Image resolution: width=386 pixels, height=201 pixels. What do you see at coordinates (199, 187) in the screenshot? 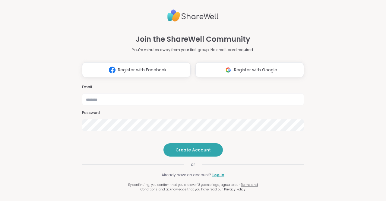
I see `a: Terms and Conditions` at bounding box center [199, 187].